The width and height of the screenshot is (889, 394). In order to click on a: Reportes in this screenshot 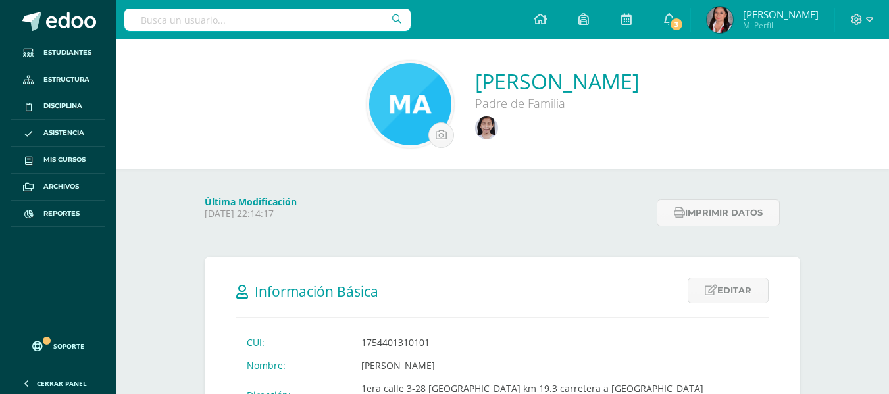, I will do `click(58, 214)`.